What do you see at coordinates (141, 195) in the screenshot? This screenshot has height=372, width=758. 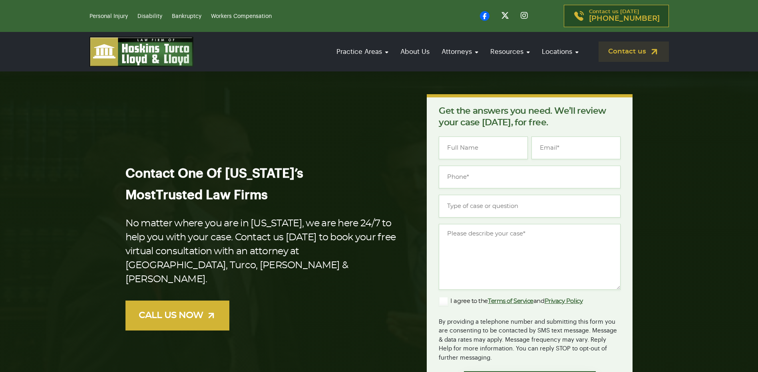 I see `span: Most` at bounding box center [141, 195].